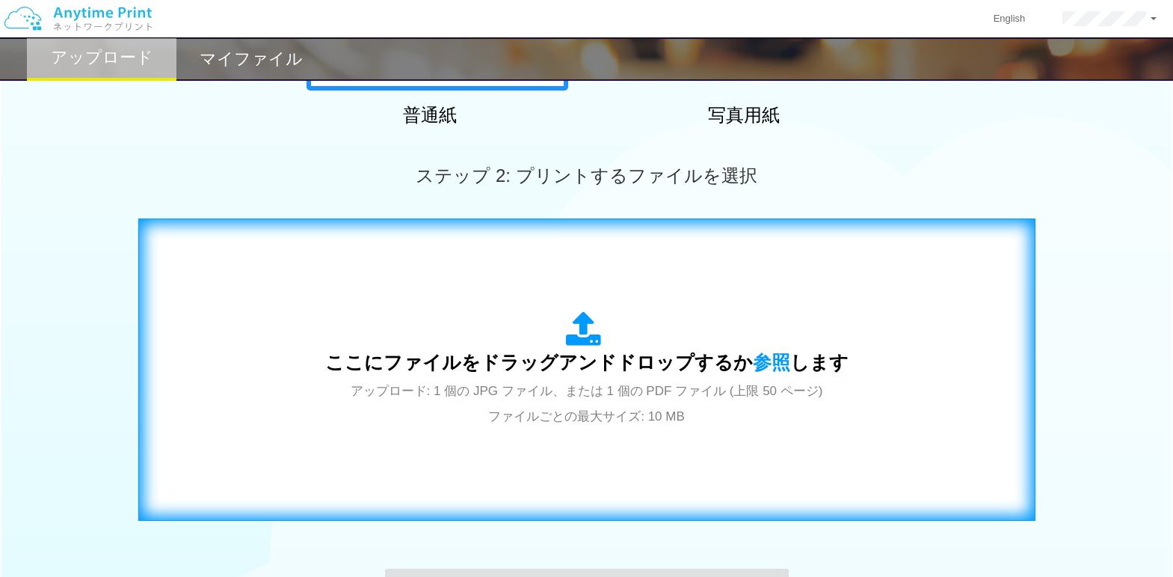  What do you see at coordinates (772, 362) in the screenshot?
I see `span: 参照` at bounding box center [772, 362].